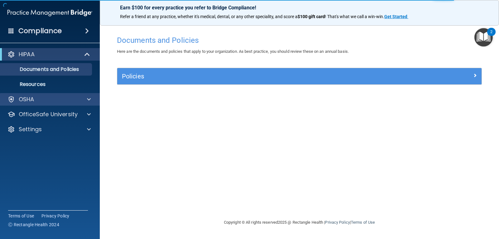  What do you see at coordinates (299, 40) in the screenshot?
I see `h4: Documents and Policies` at bounding box center [299, 40].